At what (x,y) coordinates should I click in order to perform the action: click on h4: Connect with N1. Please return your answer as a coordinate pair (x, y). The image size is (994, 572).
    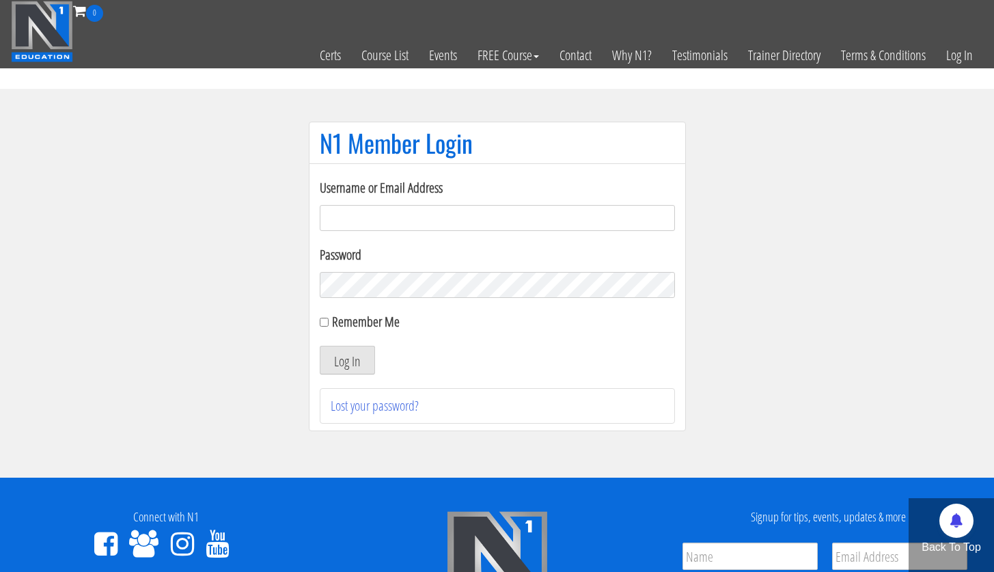
    Looking at the image, I should click on (165, 517).